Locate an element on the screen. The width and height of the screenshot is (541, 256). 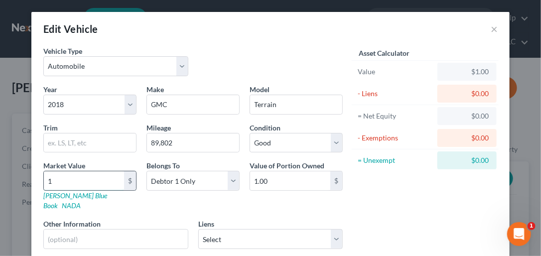
div: = Net Equity is located at coordinates (395, 116).